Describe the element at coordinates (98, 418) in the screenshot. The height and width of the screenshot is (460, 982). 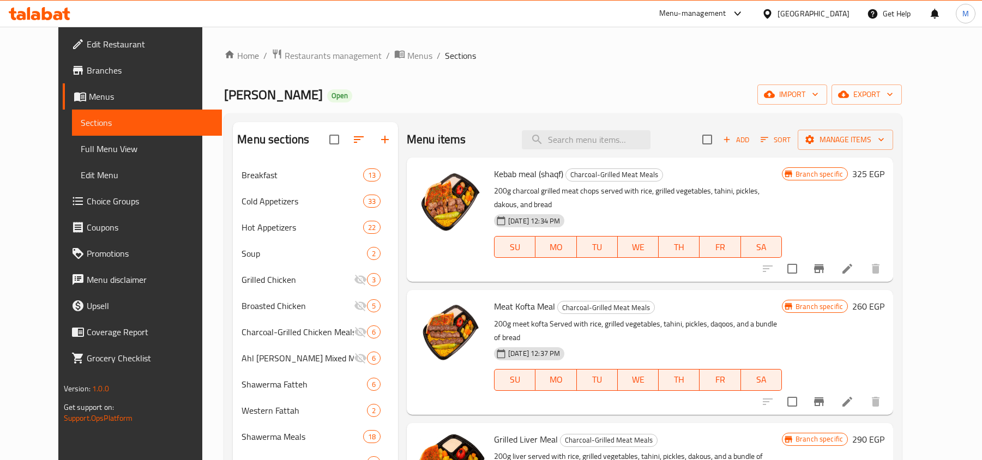
I see `a: Support.OpsPlatform` at that location.